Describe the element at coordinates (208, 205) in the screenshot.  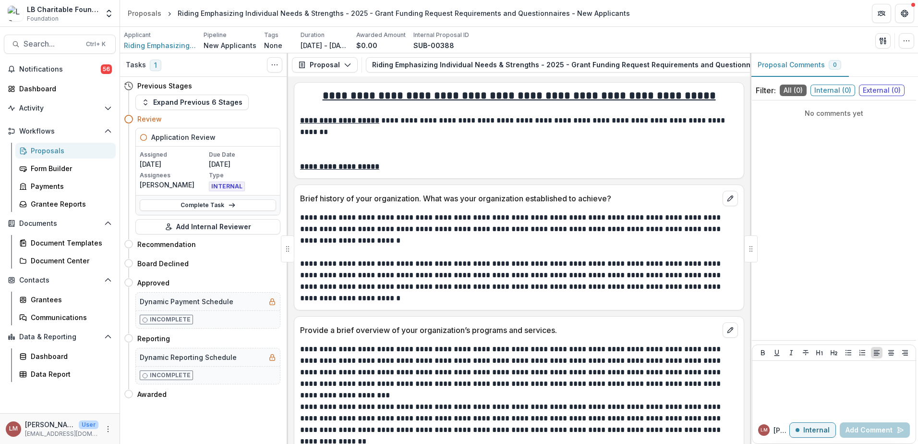
I see `a: Complete Task` at that location.